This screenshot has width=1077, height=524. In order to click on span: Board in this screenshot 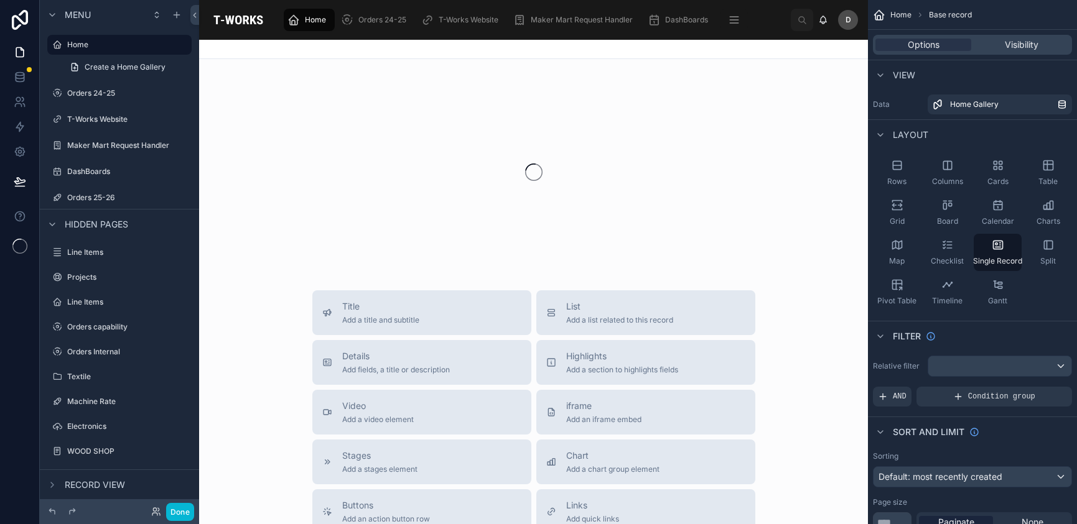, I will do `click(948, 221)`.